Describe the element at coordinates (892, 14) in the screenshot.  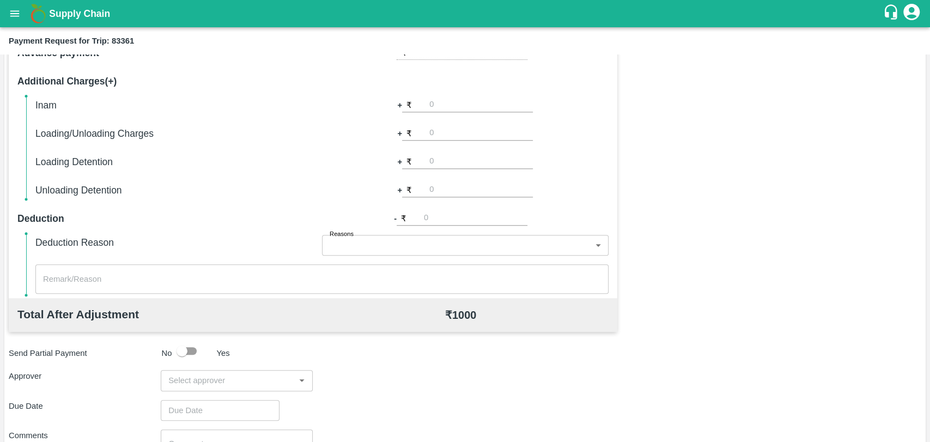
I see `div: customer-support` at that location.